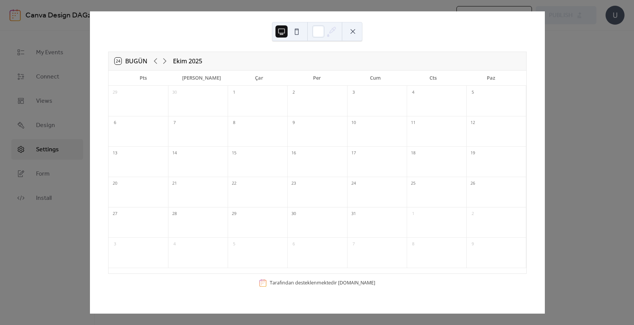  What do you see at coordinates (491, 78) in the screenshot?
I see `div: Paz` at bounding box center [491, 78].